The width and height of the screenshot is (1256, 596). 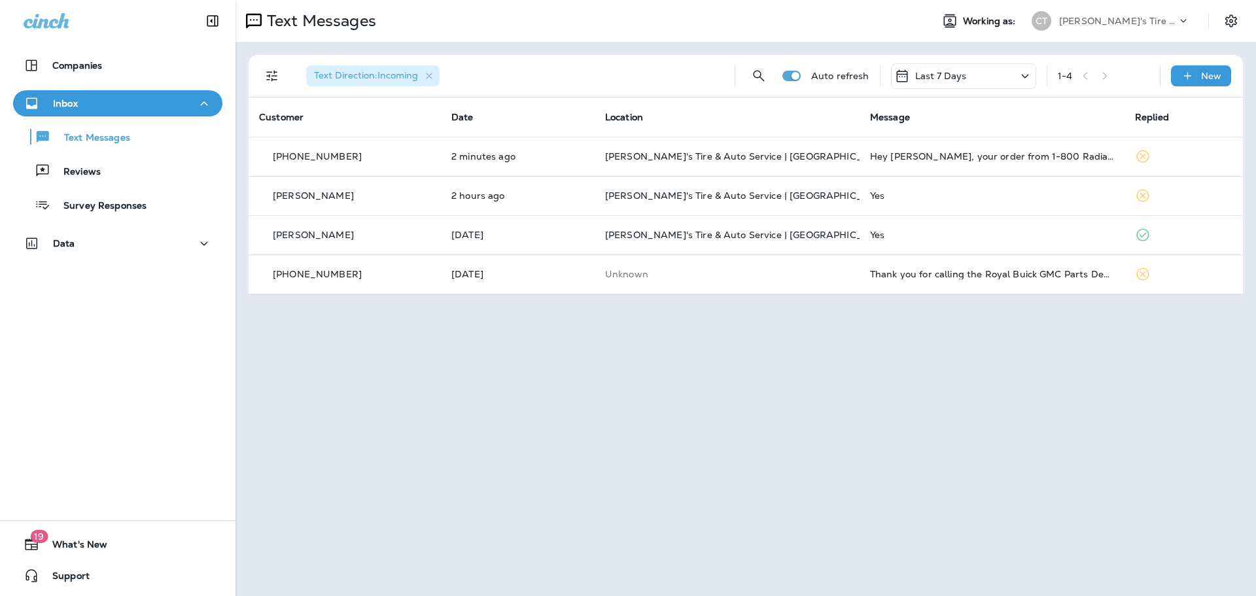 What do you see at coordinates (77, 65) in the screenshot?
I see `p: Companies` at bounding box center [77, 65].